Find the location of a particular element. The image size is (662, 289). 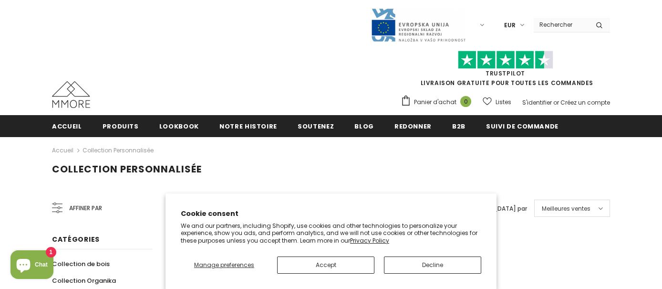

a: Collection Organika is located at coordinates (84, 280).